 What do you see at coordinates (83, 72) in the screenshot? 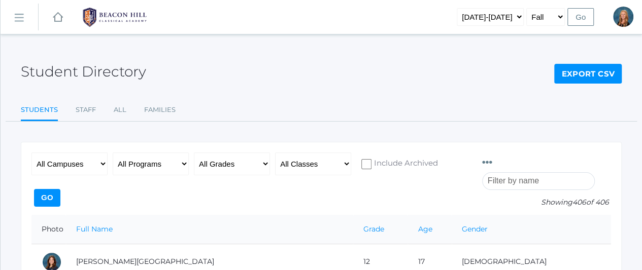
I see `h2: Student Directory` at bounding box center [83, 72].